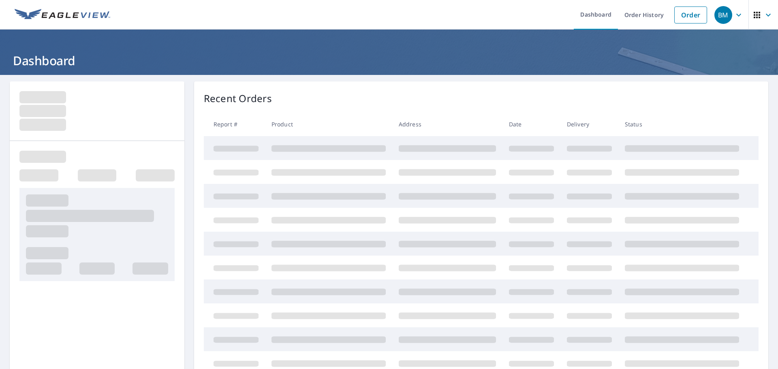  I want to click on th: Product, so click(329, 124).